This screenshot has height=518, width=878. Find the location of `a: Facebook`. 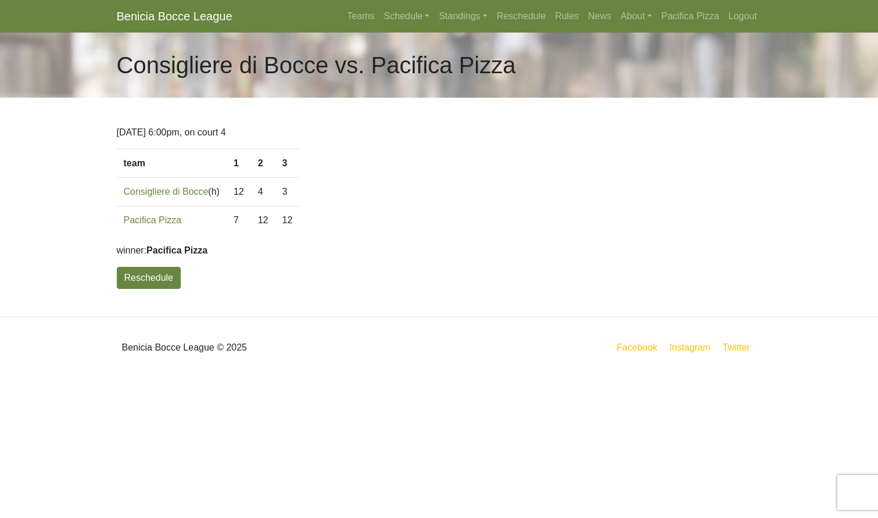

a: Facebook is located at coordinates (637, 347).